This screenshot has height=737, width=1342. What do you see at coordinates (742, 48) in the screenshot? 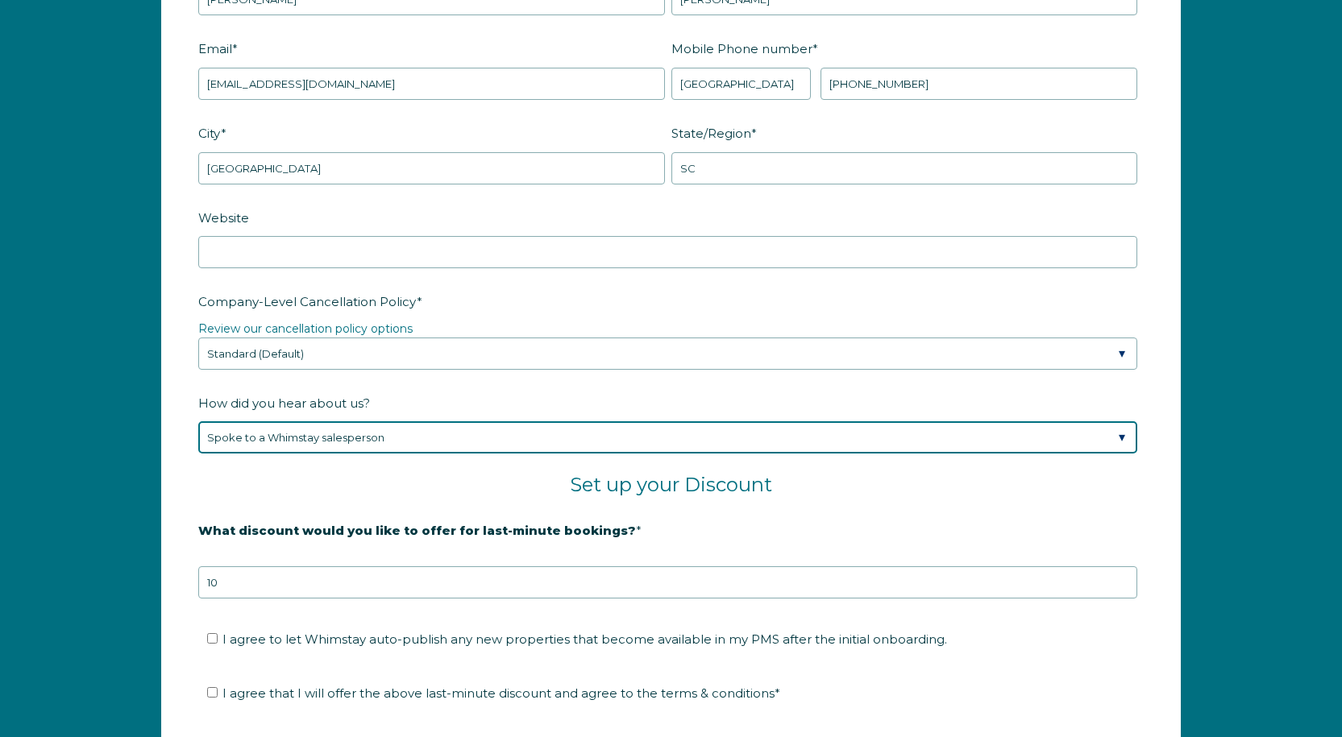
I see `span: Mobile Phone number` at bounding box center [742, 48].